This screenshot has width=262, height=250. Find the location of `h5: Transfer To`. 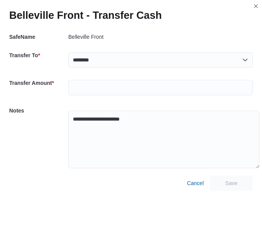

h5: Transfer To is located at coordinates (38, 55).